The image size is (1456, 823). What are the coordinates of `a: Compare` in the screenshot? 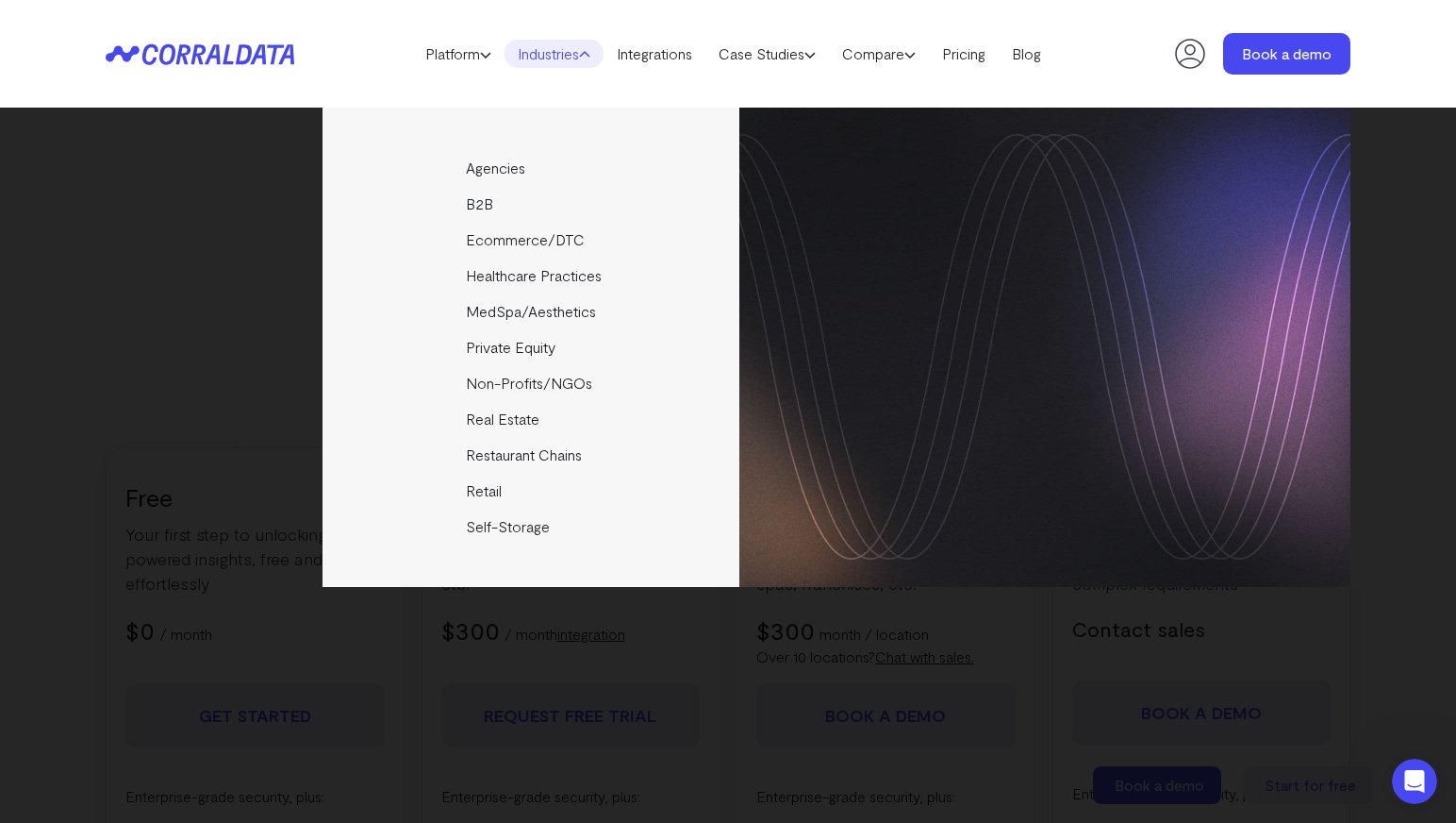 It's located at (879, 54).